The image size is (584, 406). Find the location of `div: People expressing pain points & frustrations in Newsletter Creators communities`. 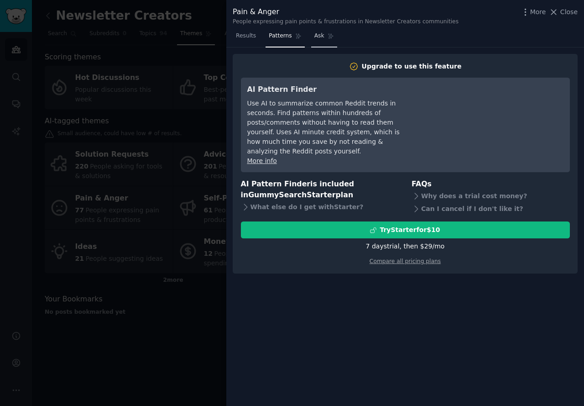

div: People expressing pain points & frustrations in Newsletter Creators communities is located at coordinates (345, 22).